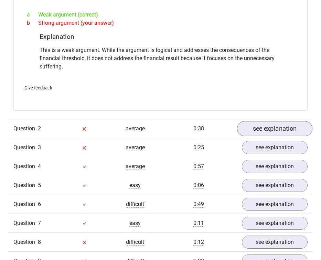 The image size is (321, 260). Describe the element at coordinates (198, 129) in the screenshot. I see `span: 0:38` at that location.